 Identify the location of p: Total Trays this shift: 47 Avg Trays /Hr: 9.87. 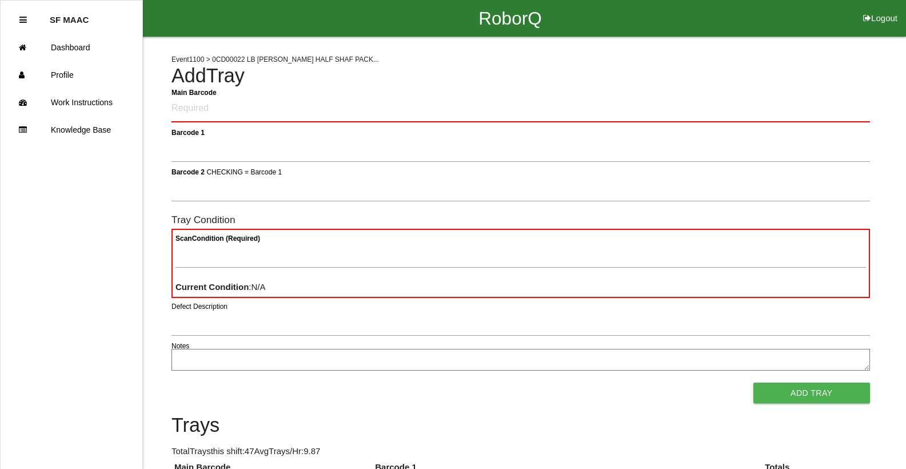
(521, 451).